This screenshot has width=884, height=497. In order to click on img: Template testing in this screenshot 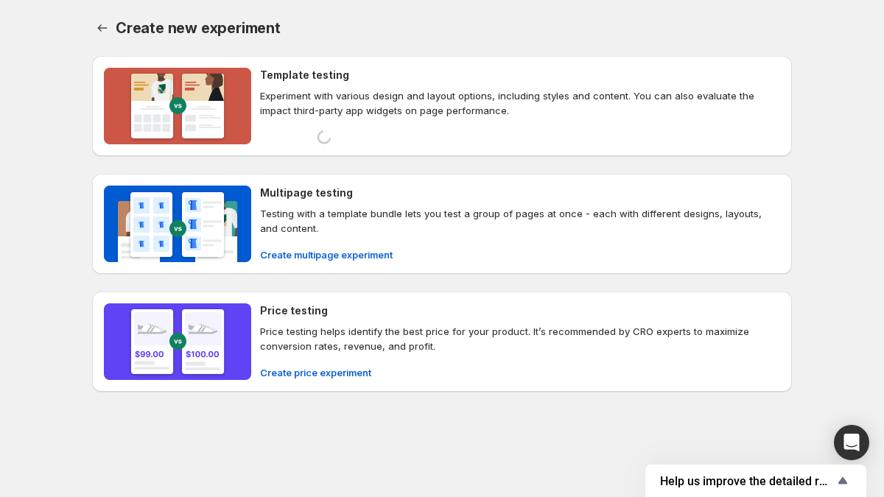, I will do `click(178, 106)`.